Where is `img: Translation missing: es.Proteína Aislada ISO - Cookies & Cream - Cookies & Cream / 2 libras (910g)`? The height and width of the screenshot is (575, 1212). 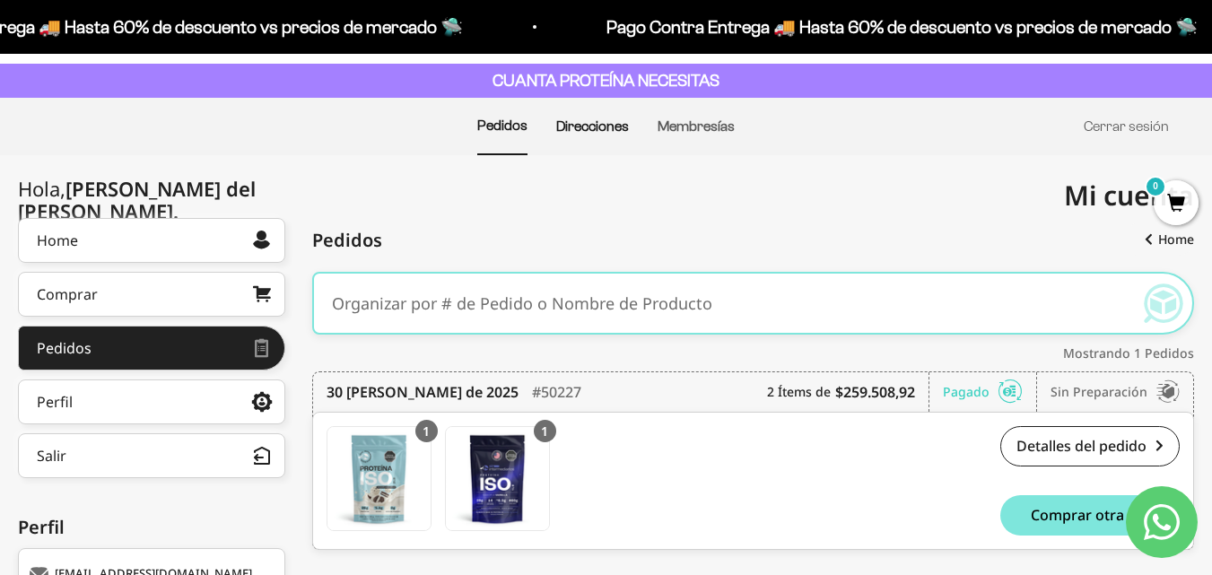 img: Translation missing: es.Proteína Aislada ISO - Cookies & Cream - Cookies & Cream / 2 libras (910g) is located at coordinates (379, 478).